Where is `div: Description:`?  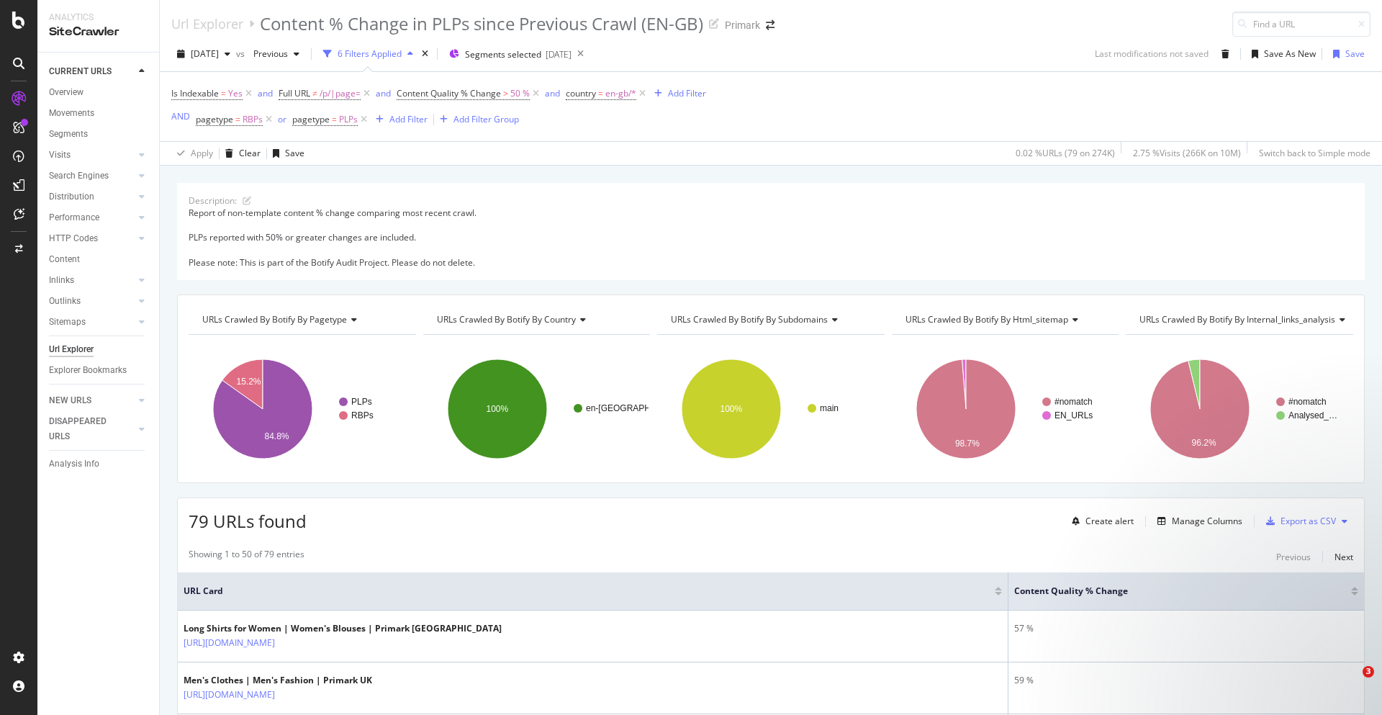
div: Description: is located at coordinates (212, 200).